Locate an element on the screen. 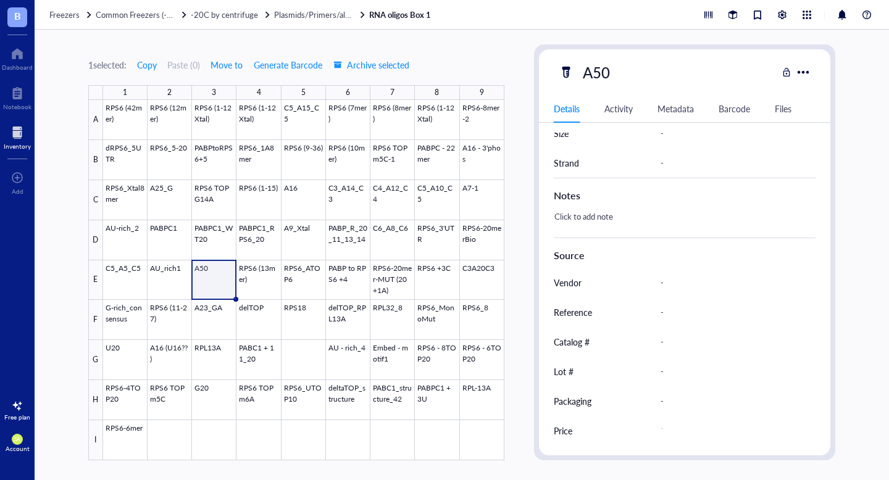 This screenshot has height=480, width=889. div: Strand is located at coordinates (566, 163).